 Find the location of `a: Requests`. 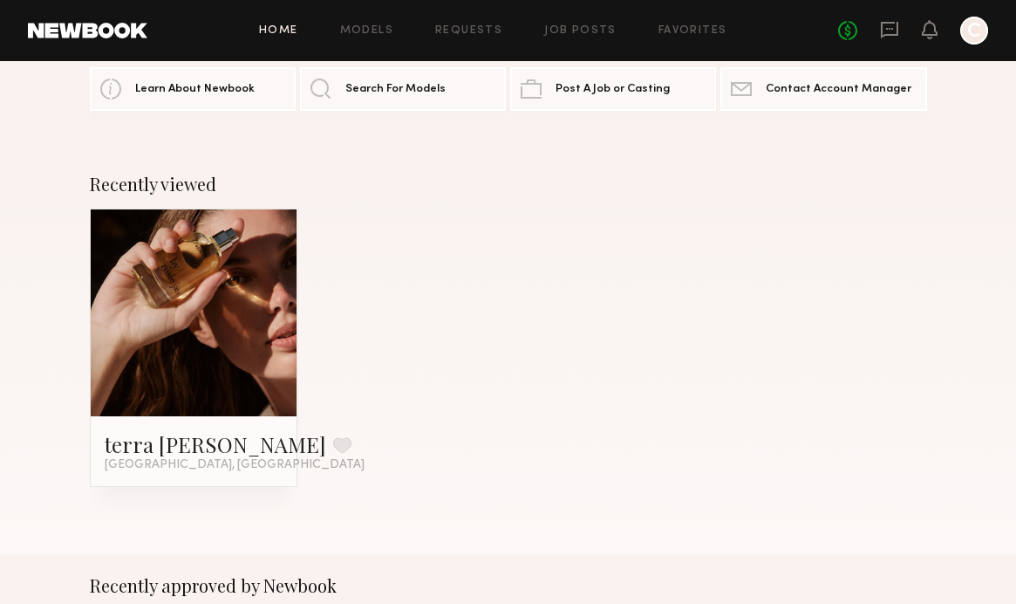

a: Requests is located at coordinates (468, 31).